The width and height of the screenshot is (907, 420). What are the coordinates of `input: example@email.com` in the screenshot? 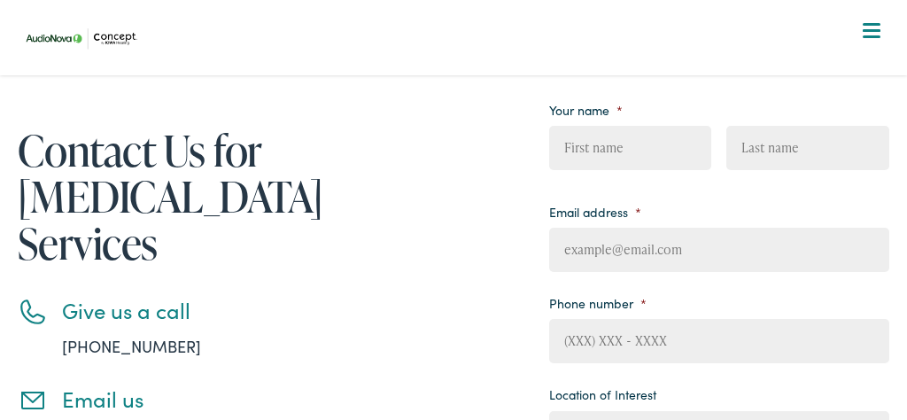 It's located at (719, 250).